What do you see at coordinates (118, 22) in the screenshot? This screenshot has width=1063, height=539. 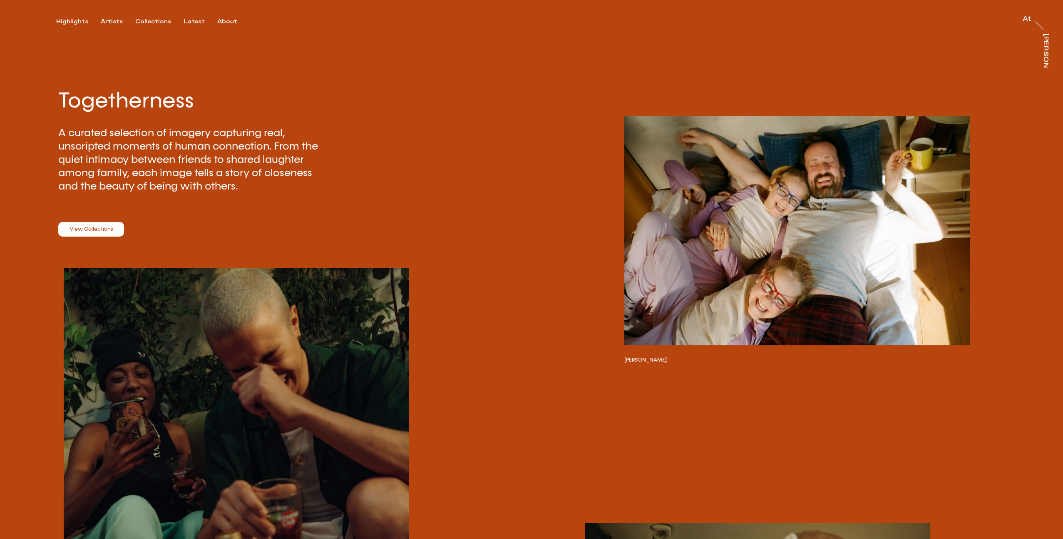 I see `button: Artists` at bounding box center [118, 22].